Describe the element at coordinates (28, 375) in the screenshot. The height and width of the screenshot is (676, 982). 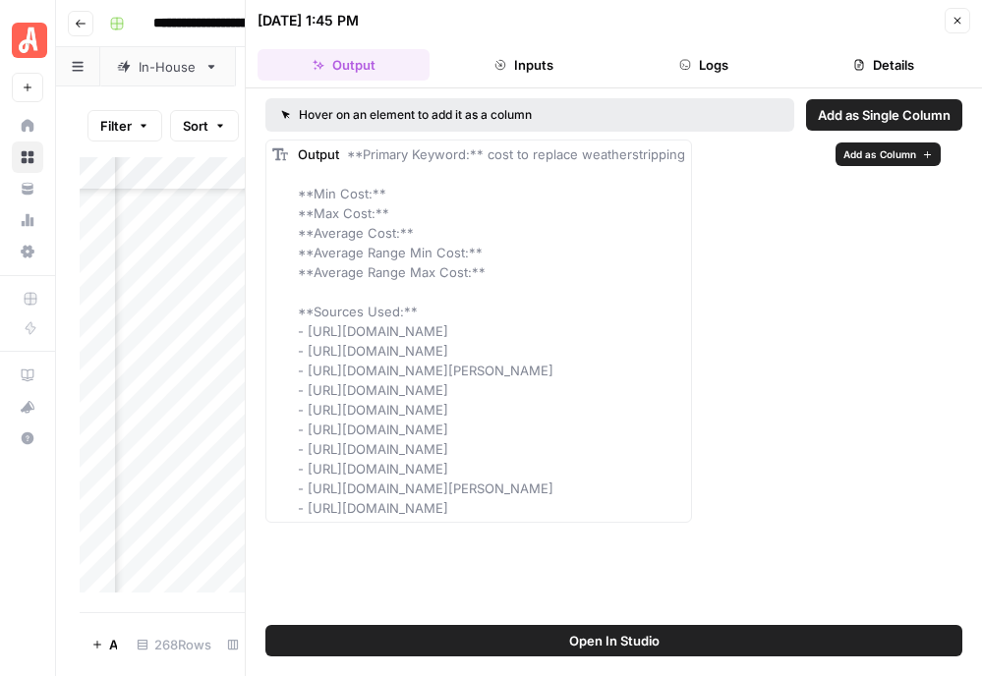
I see `a: AirOps Academy` at that location.